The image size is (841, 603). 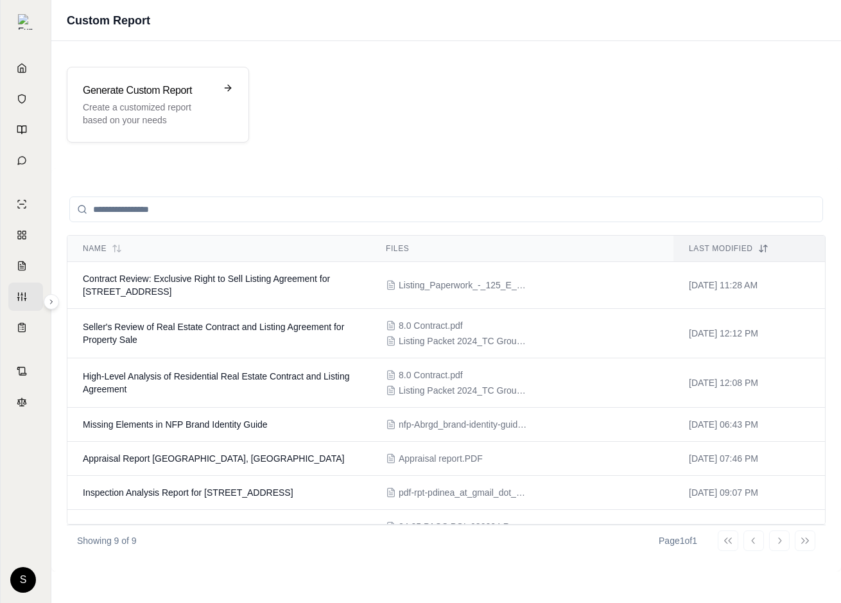 What do you see at coordinates (23, 580) in the screenshot?
I see `div: S` at bounding box center [23, 580].